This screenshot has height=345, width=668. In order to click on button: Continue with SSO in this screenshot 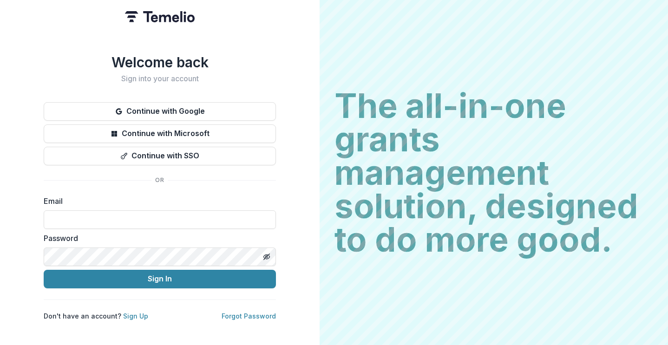, I will do `click(160, 156)`.